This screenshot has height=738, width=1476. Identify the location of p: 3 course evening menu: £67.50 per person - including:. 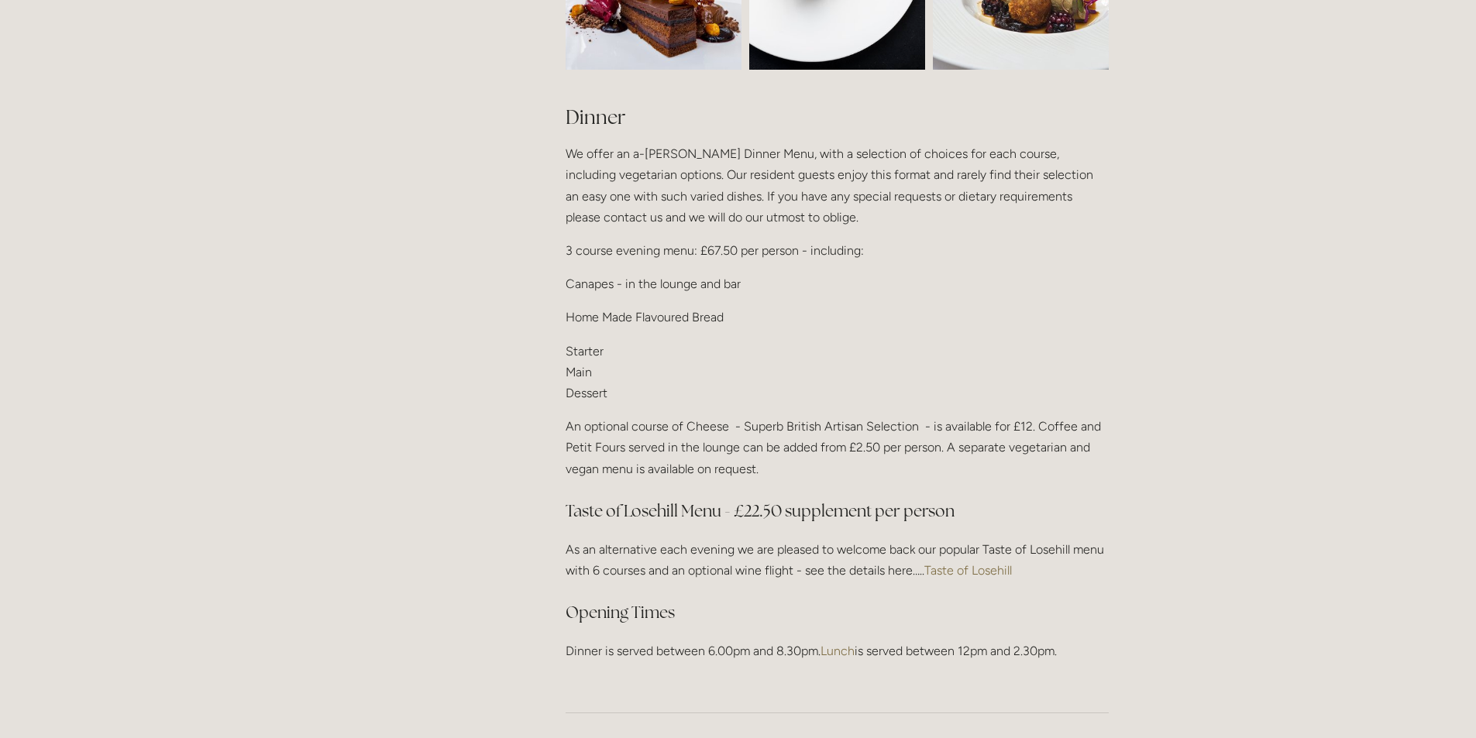
(837, 250).